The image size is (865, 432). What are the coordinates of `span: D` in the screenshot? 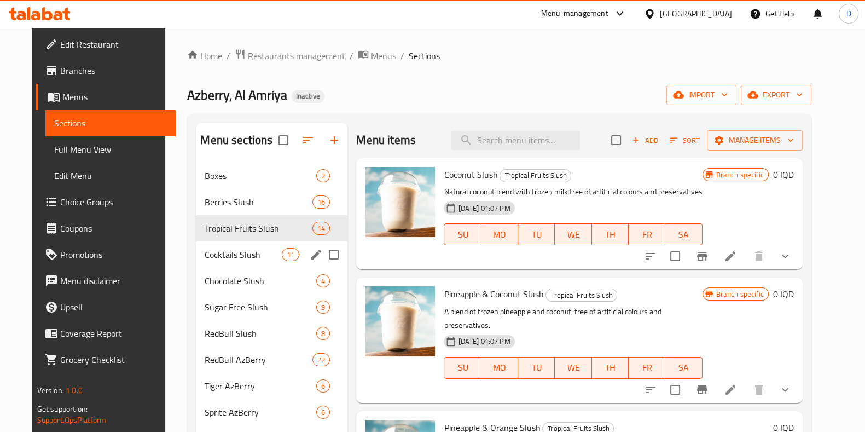 It's located at (848, 14).